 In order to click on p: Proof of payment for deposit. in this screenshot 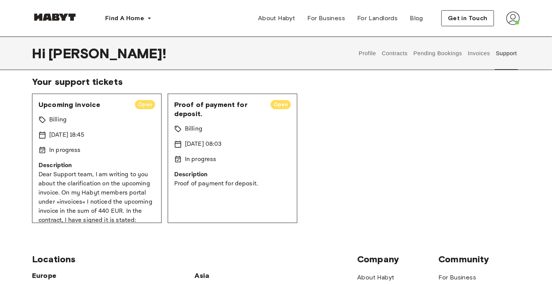, I will do `click(233, 184)`.